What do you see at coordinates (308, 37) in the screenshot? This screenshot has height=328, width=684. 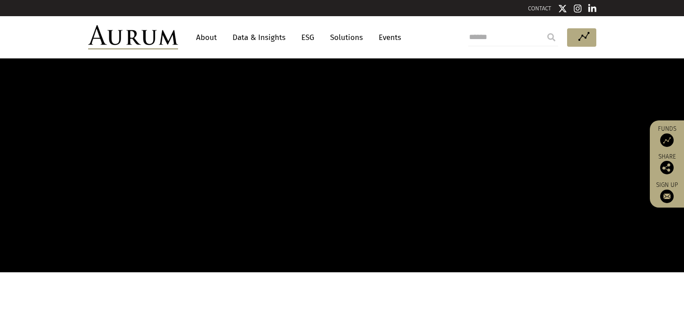 I see `a: ESG` at bounding box center [308, 37].